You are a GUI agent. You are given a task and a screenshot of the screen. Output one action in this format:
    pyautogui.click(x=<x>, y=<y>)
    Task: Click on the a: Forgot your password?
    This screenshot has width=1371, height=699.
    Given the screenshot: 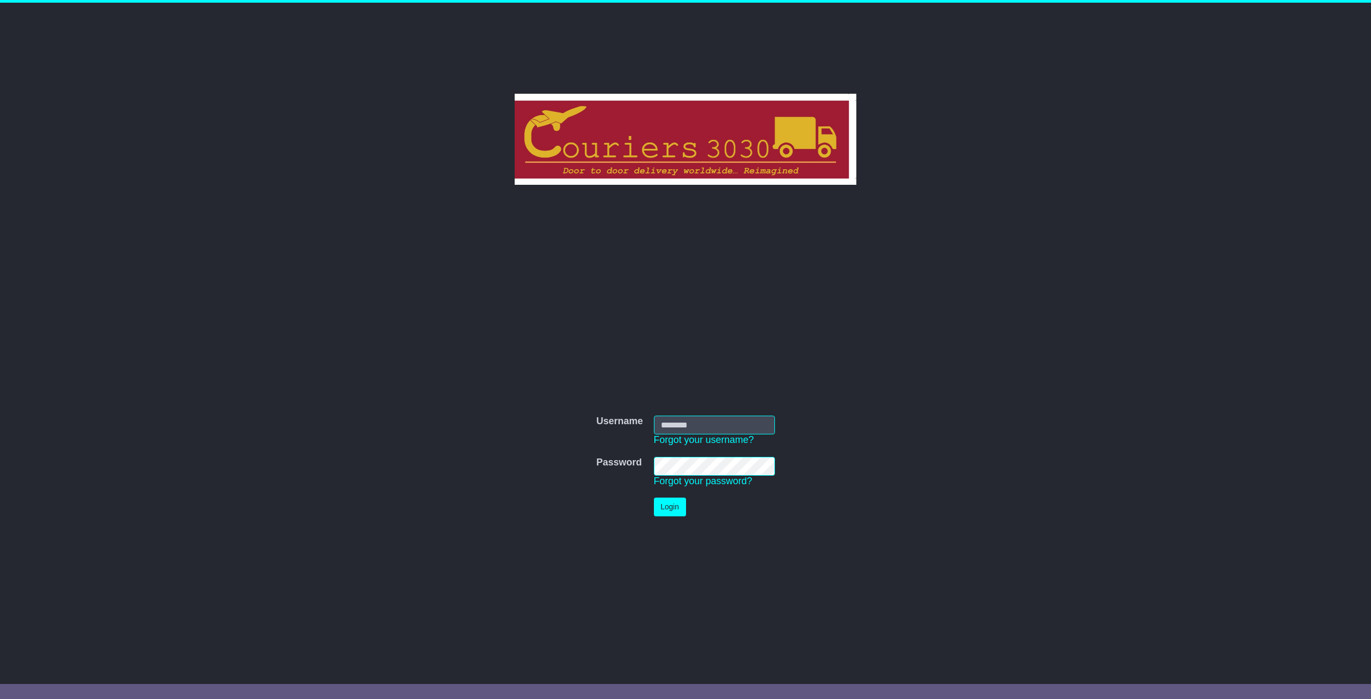 What is the action you would take?
    pyautogui.click(x=703, y=481)
    